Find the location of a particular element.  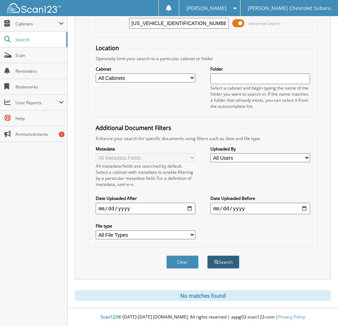

span: Search is located at coordinates (39, 39).